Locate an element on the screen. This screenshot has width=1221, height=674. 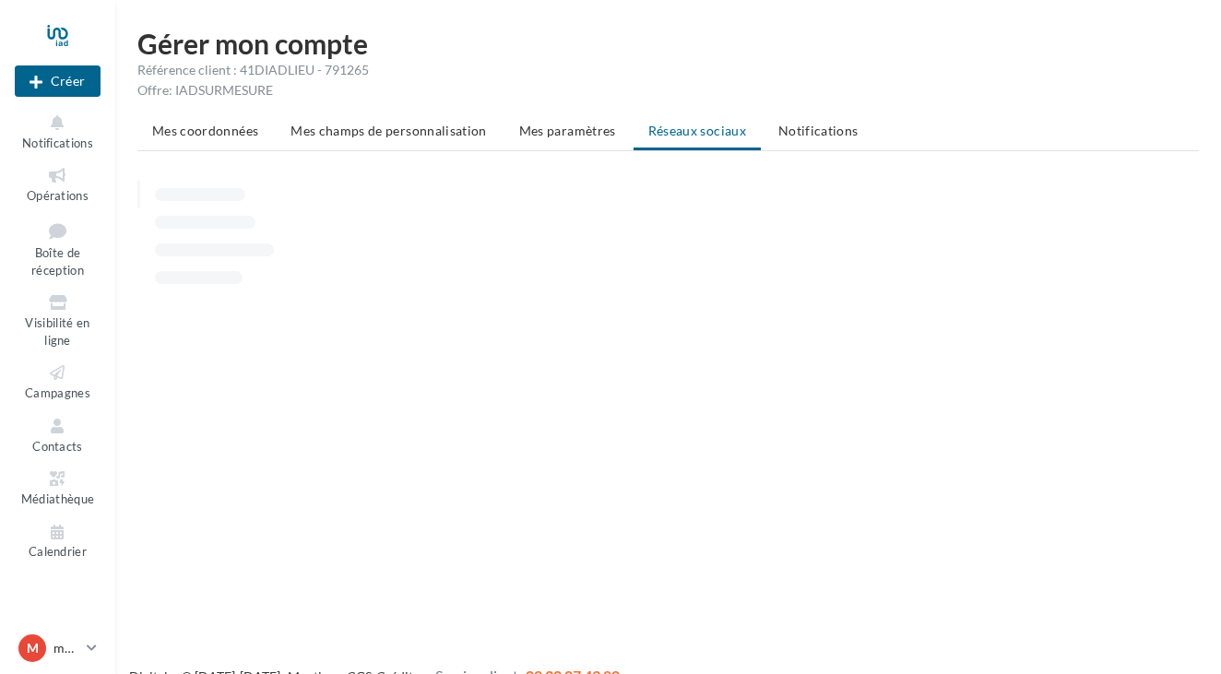
a: Calendrier is located at coordinates (57, 540).